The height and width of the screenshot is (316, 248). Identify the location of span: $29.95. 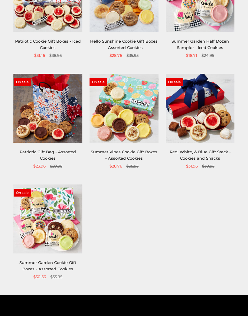
(56, 166).